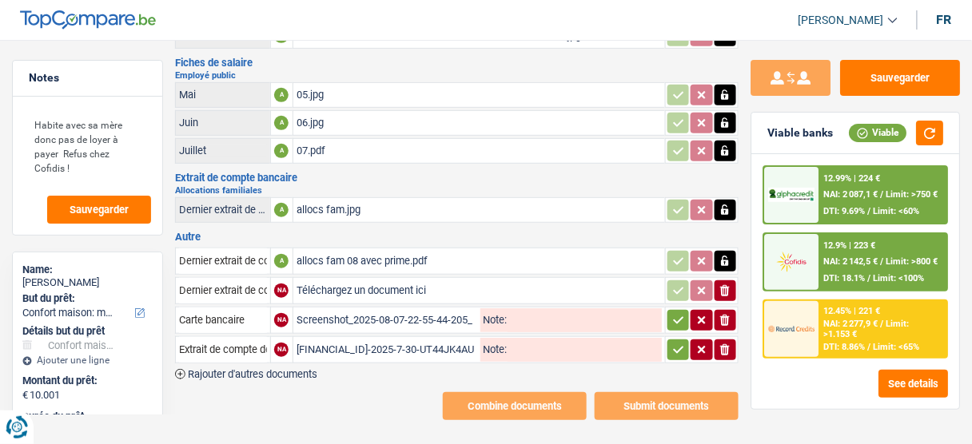 The image size is (972, 444). What do you see at coordinates (800, 133) in the screenshot?
I see `div: Viable banks` at bounding box center [800, 133].